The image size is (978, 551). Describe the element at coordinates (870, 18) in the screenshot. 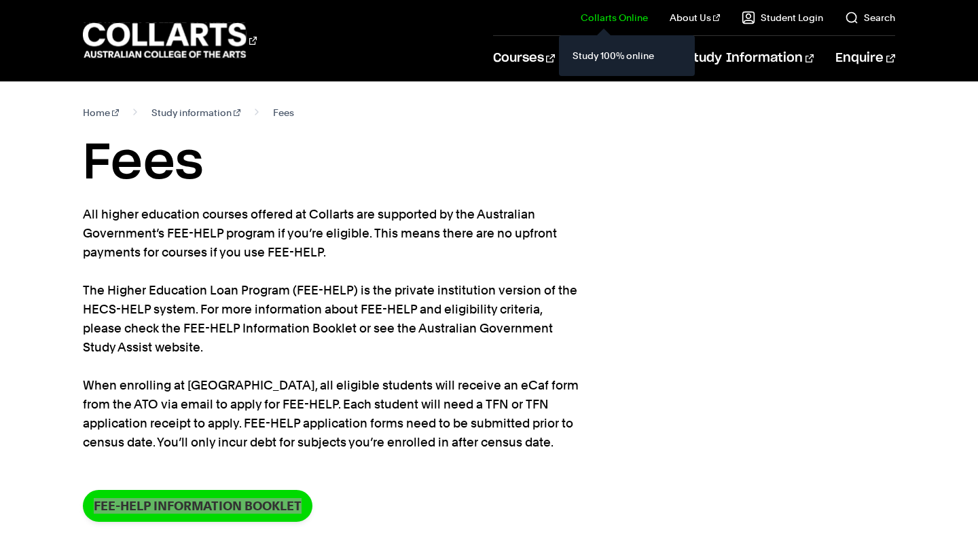

I see `a: Search` at that location.